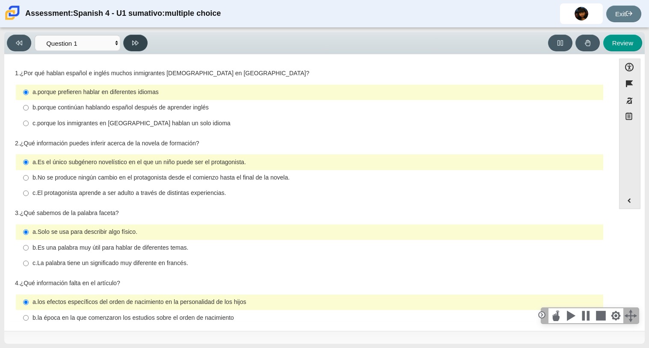 The image size is (649, 348). What do you see at coordinates (18, 213) in the screenshot?
I see `thspan: 3.` at bounding box center [18, 213].